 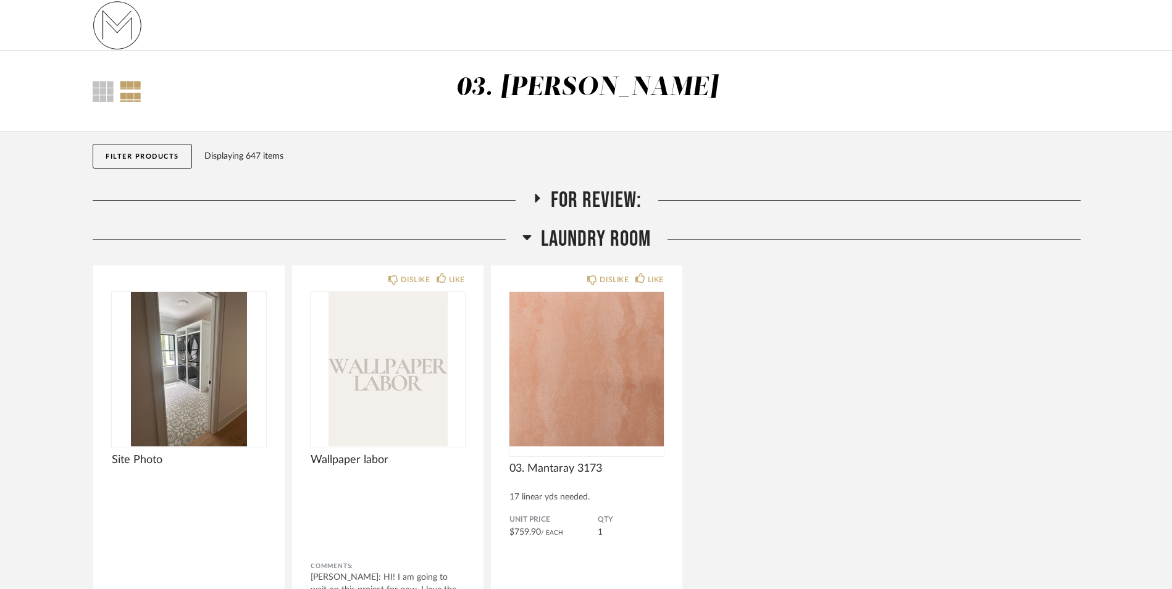 What do you see at coordinates (640, 156) in the screenshot?
I see `div: Displaying 647 items` at bounding box center [640, 156].